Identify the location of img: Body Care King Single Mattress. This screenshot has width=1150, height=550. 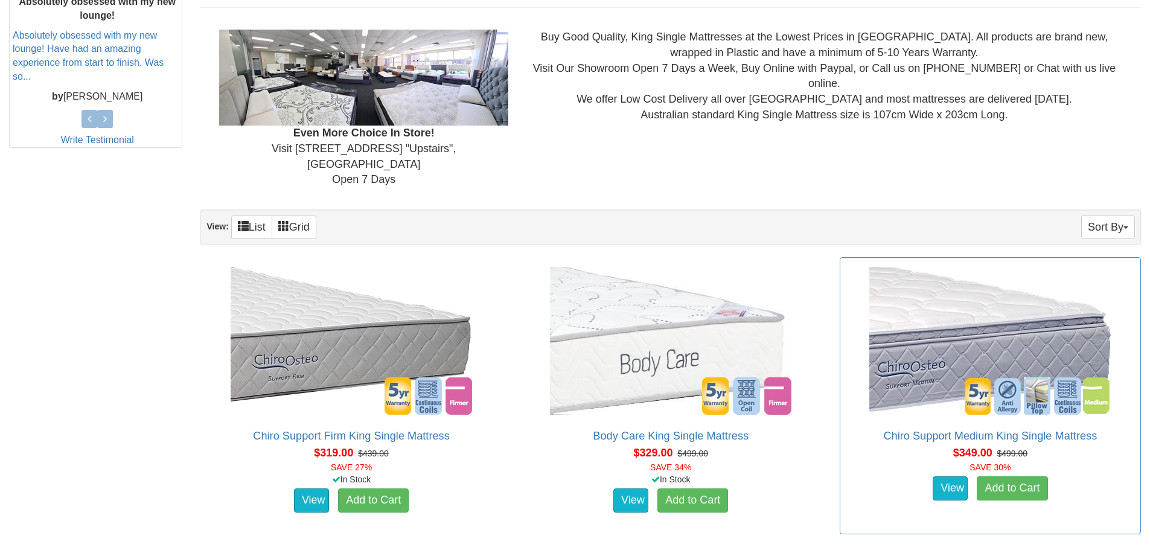
(671, 340).